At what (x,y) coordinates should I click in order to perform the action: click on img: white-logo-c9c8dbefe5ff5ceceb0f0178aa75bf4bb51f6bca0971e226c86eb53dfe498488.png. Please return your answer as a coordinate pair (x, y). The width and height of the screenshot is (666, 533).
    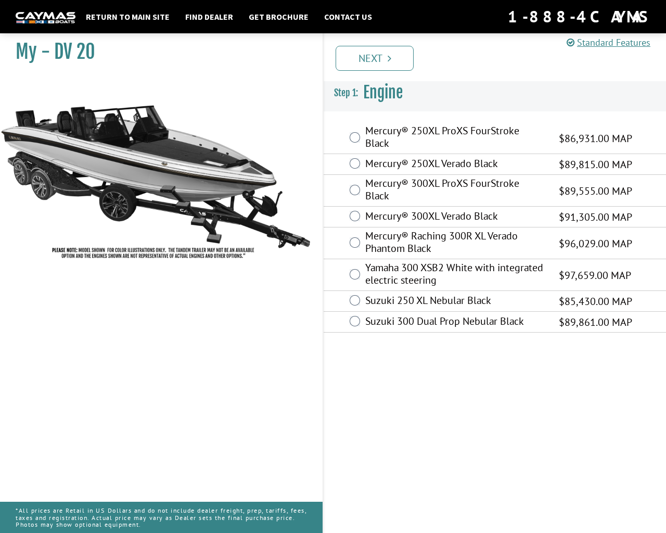
    Looking at the image, I should click on (45, 17).